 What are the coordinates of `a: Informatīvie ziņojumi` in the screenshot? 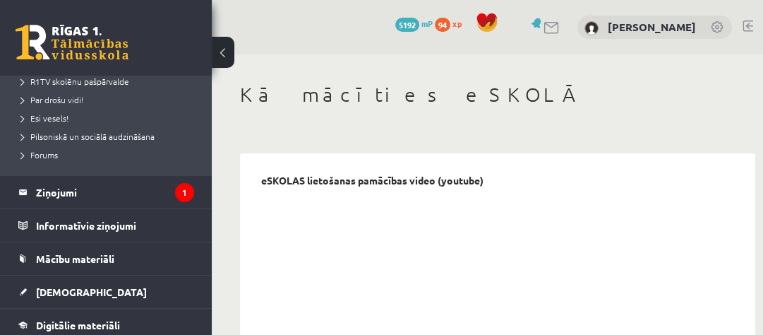 It's located at (106, 225).